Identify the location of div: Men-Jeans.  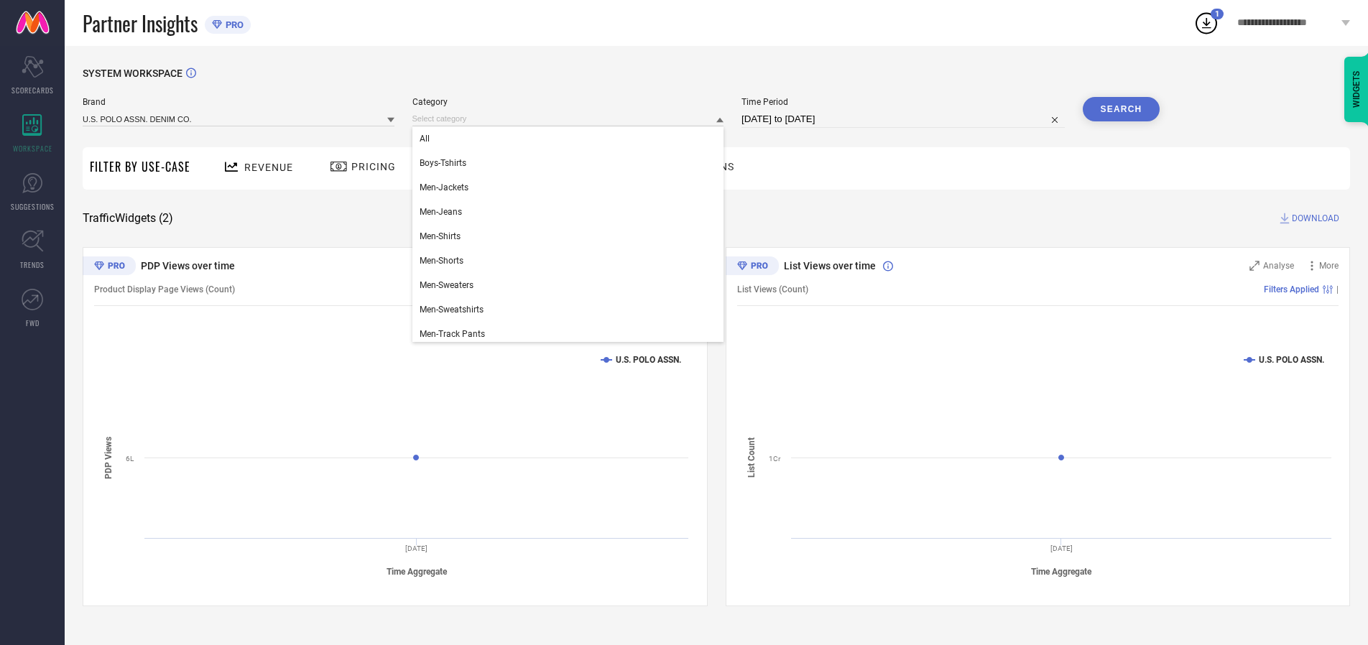
(568, 212).